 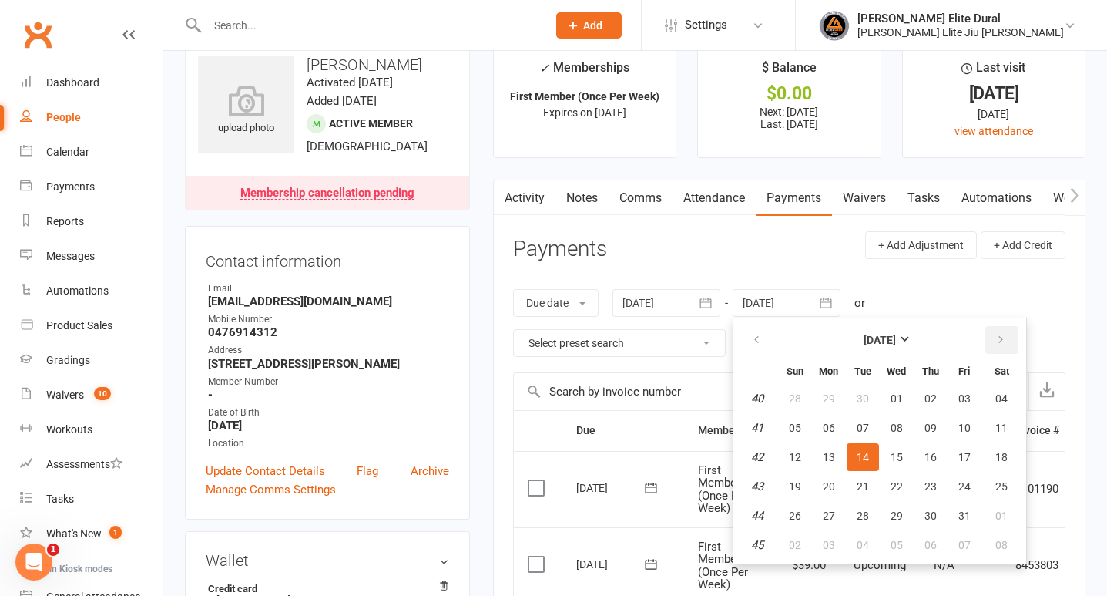 What do you see at coordinates (723, 565) in the screenshot?
I see `span: First Member (Once Per Week)` at bounding box center [723, 565].